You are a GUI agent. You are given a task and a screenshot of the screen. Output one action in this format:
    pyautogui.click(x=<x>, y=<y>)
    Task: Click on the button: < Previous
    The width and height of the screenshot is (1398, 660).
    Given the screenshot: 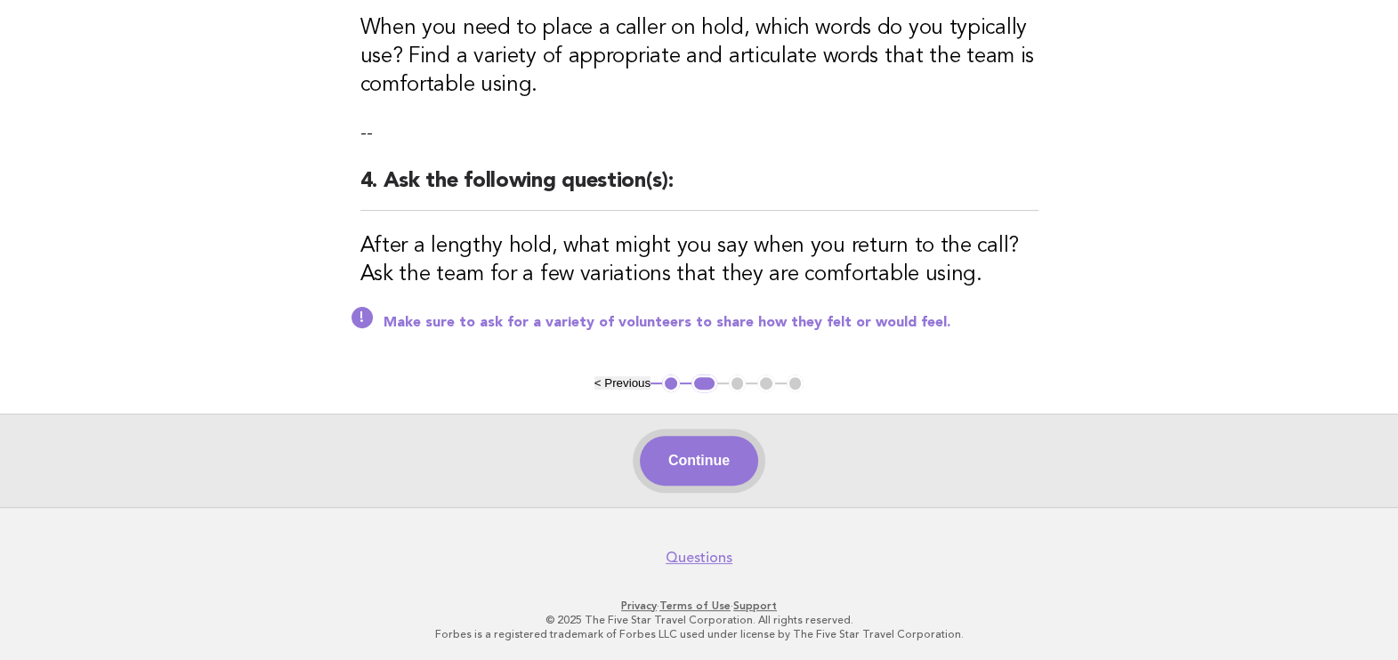 What is the action you would take?
    pyautogui.click(x=622, y=383)
    